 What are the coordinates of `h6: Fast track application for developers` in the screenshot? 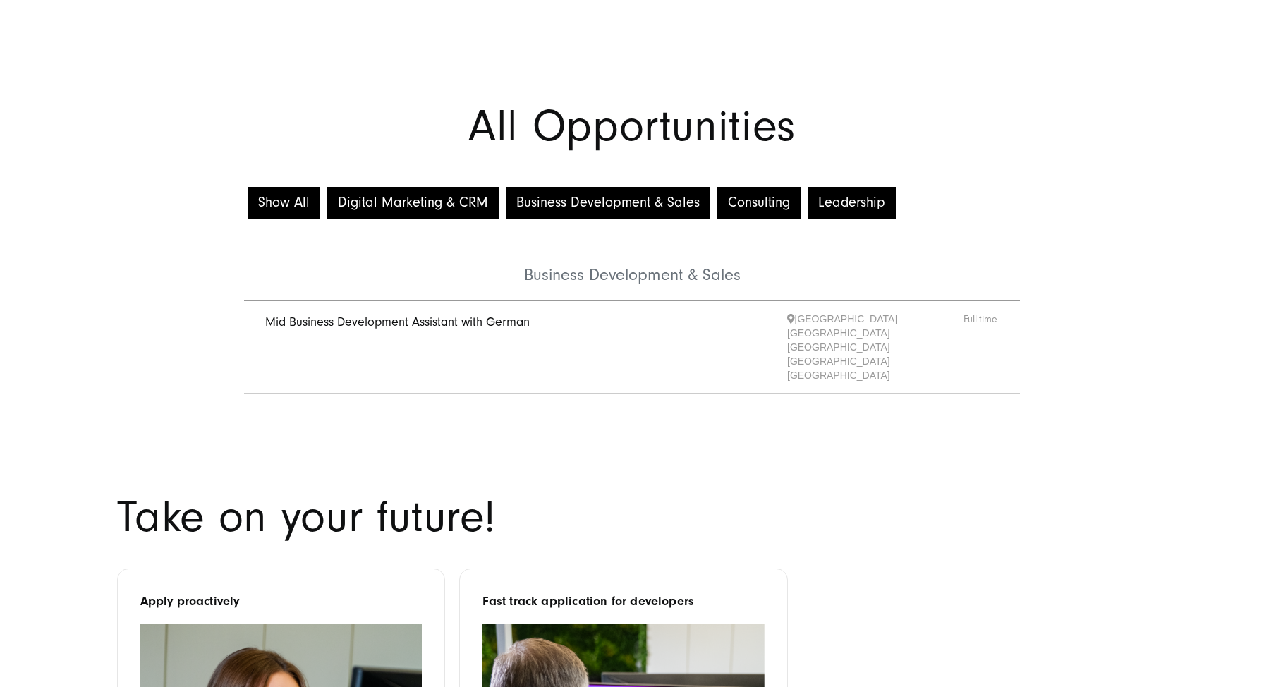 It's located at (624, 601).